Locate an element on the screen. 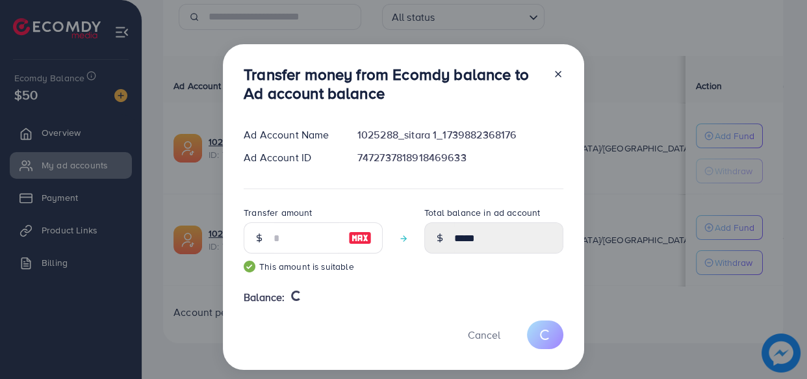 This screenshot has height=379, width=807. div: Ad Account Name is located at coordinates (290, 134).